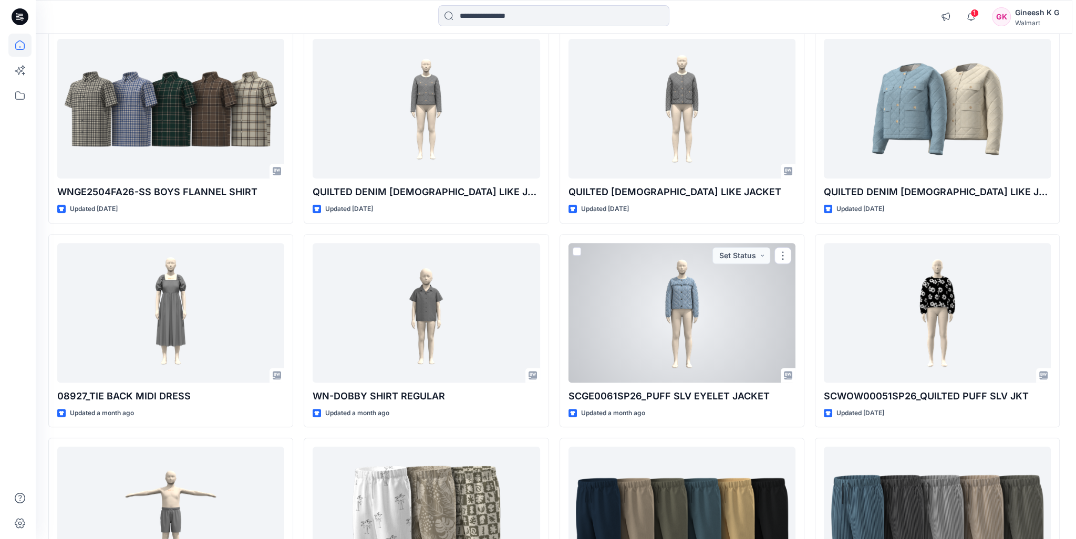  Describe the element at coordinates (678, 397) in the screenshot. I see `p: SCGE0061SP26_PUFF SLV EYELET JACKET` at that location.